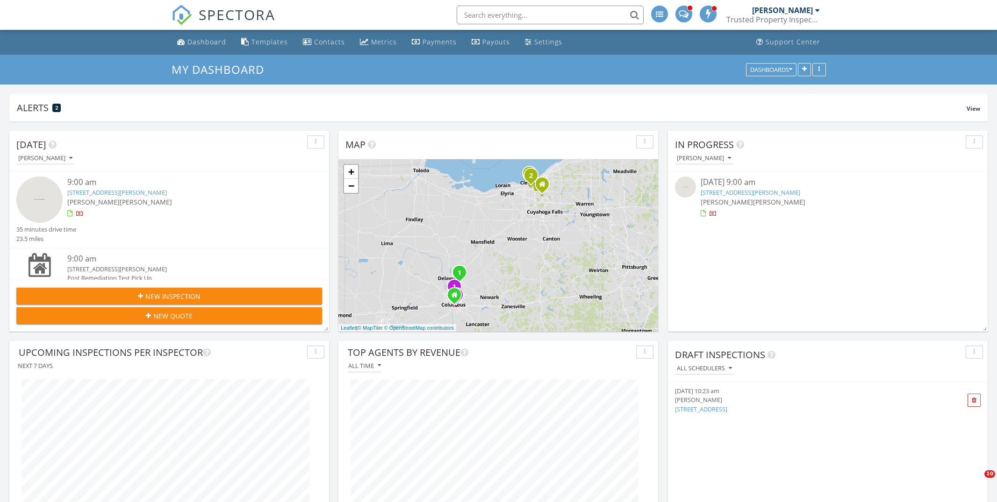  What do you see at coordinates (773, 20) in the screenshot?
I see `div: Trusted Property Inspections, LLC` at bounding box center [773, 20].